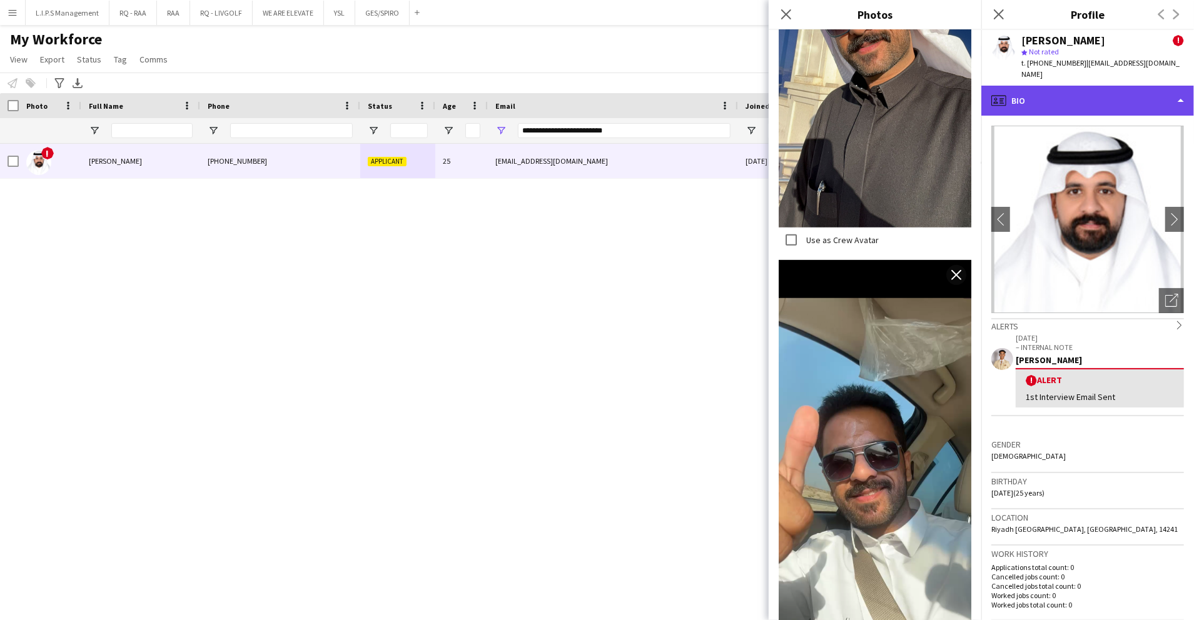  What do you see at coordinates (221, 13) in the screenshot?
I see `button: RQ - LIVGOLF` at bounding box center [221, 13].